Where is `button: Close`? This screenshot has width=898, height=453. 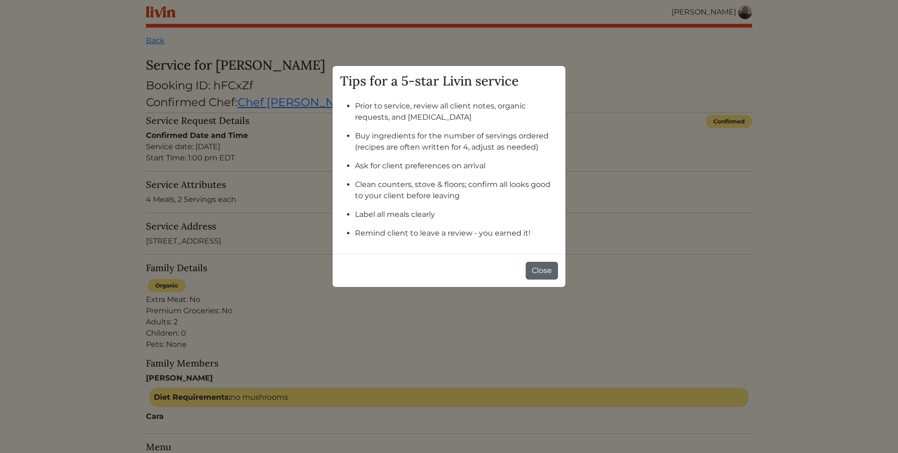 button: Close is located at coordinates (541, 271).